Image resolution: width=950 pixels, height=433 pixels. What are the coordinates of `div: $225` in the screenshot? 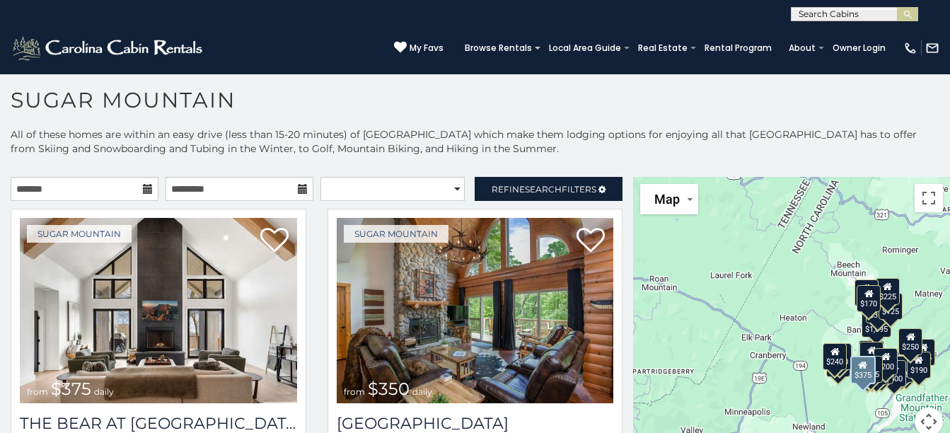 It's located at (888, 292).